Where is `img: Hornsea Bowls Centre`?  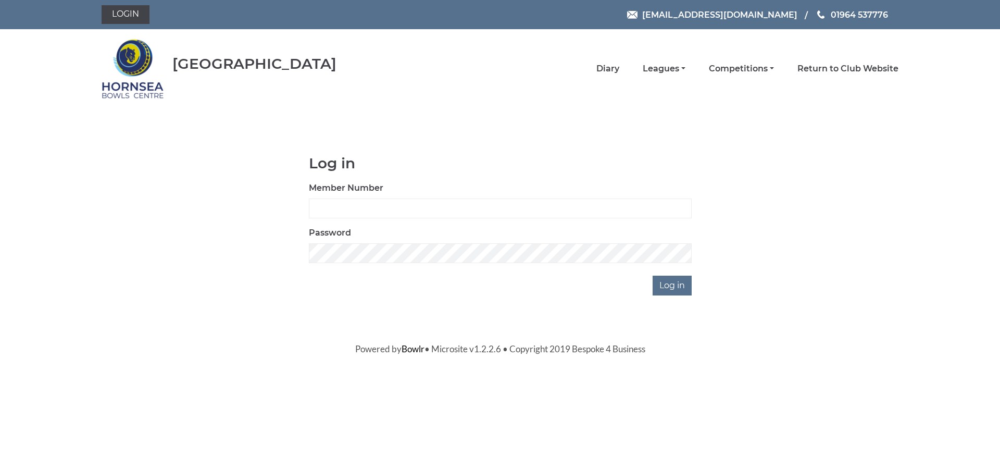
img: Hornsea Bowls Centre is located at coordinates (133, 69).